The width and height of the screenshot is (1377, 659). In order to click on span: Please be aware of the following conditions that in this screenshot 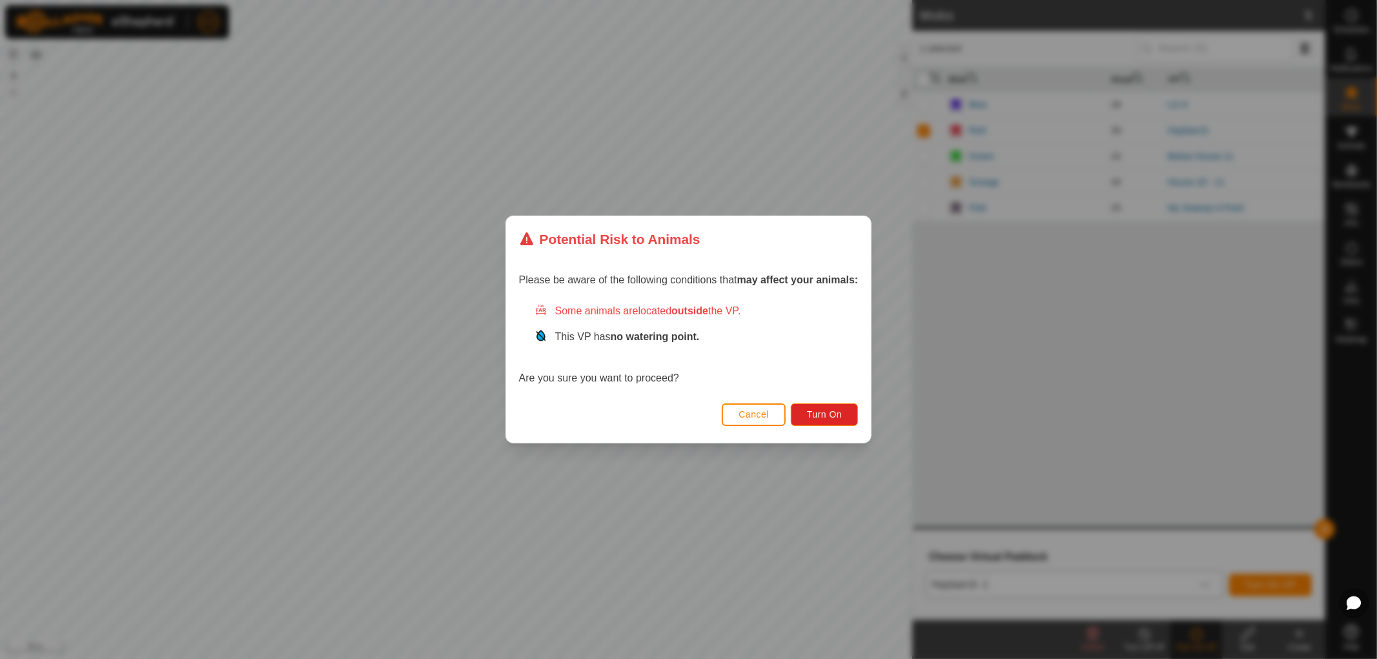, I will do `click(689, 279)`.